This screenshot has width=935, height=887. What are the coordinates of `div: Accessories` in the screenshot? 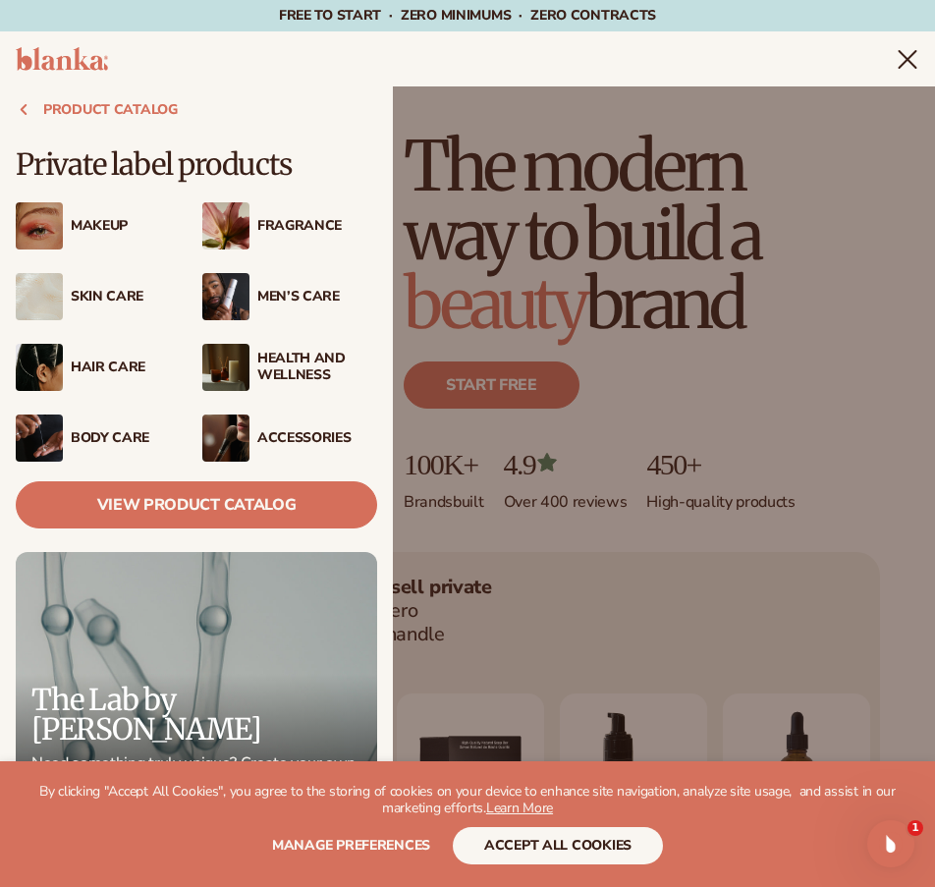 It's located at (317, 438).